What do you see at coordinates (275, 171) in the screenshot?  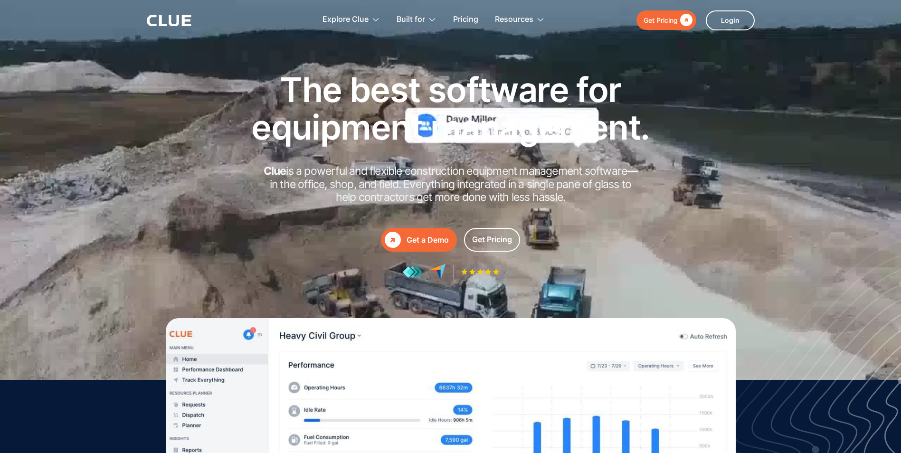 I see `strong: Clue` at bounding box center [275, 171].